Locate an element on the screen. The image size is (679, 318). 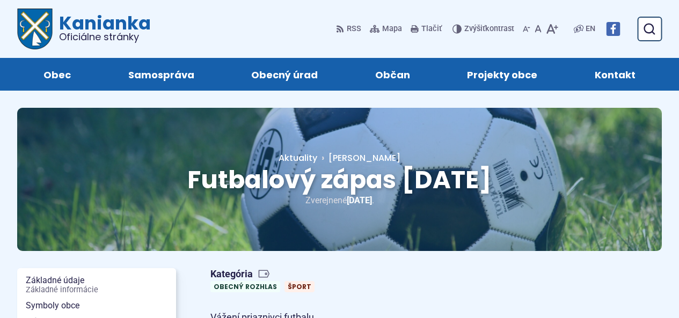
a: Obecný rozhlas is located at coordinates (245, 286).